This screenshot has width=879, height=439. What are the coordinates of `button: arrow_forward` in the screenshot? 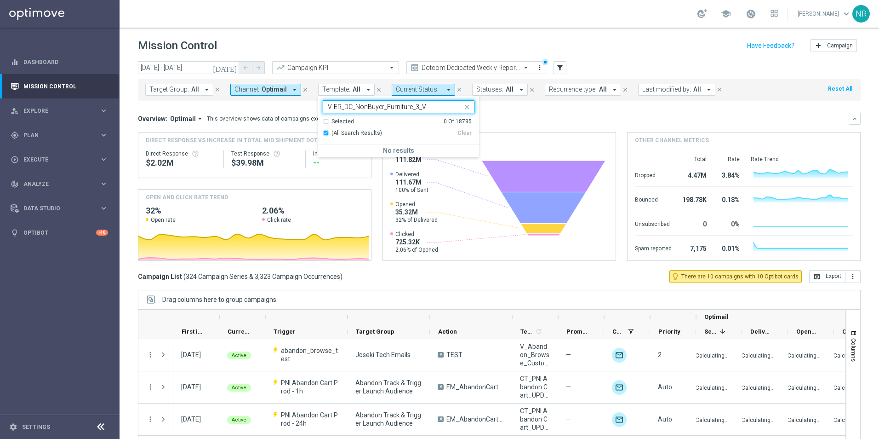 It's located at (258, 68).